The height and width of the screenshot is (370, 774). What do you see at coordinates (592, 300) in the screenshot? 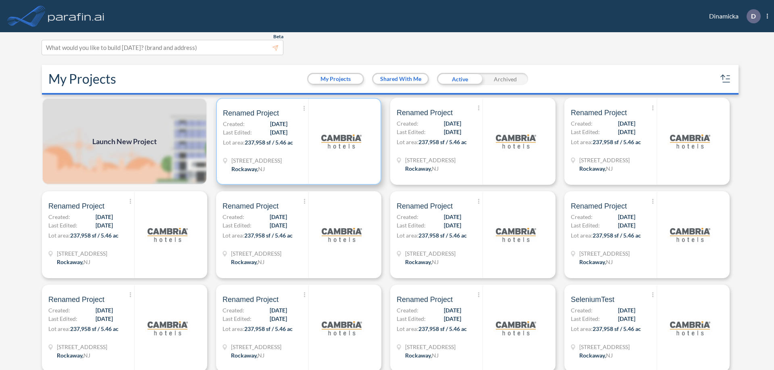
I see `span: SeleniumTest` at bounding box center [592, 300].